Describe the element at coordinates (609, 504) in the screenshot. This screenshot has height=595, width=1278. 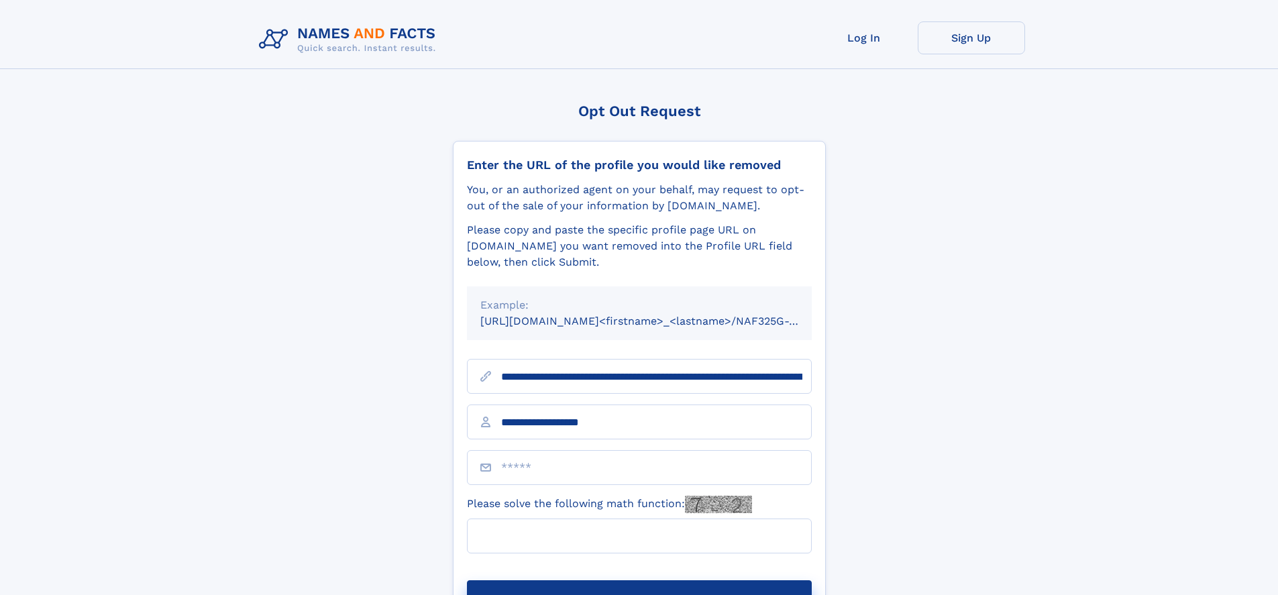
I see `label: Please solve the following math function:` at that location.